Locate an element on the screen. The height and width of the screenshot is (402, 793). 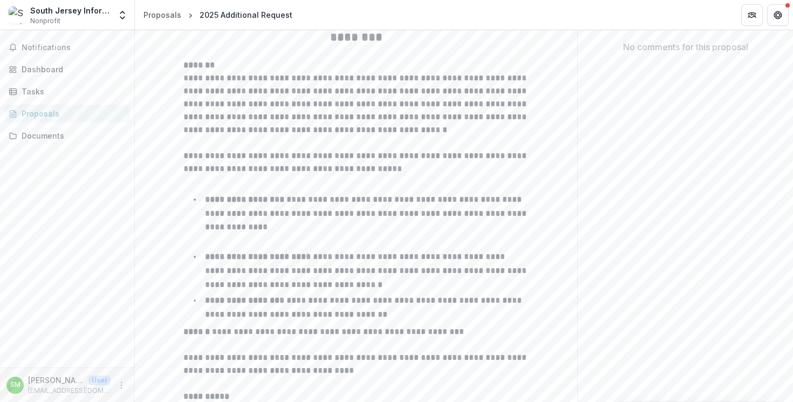
a: Documents is located at coordinates (67, 135).